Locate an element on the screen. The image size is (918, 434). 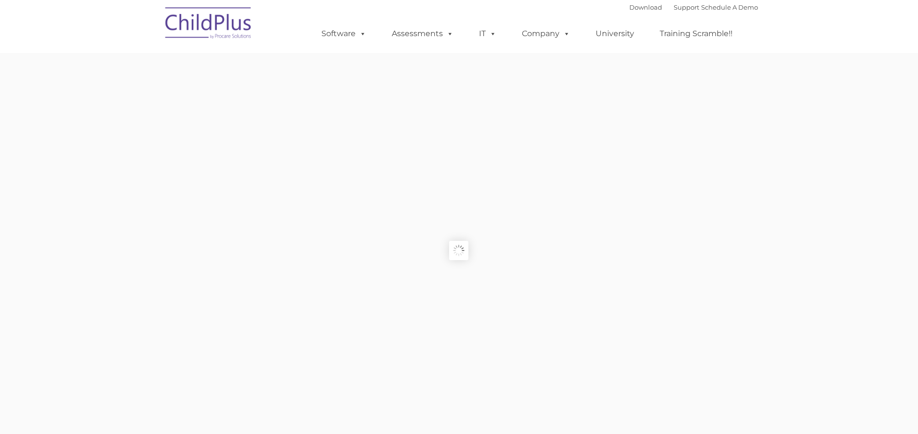
img: ChildPlus by Procare Solutions is located at coordinates (209, 25).